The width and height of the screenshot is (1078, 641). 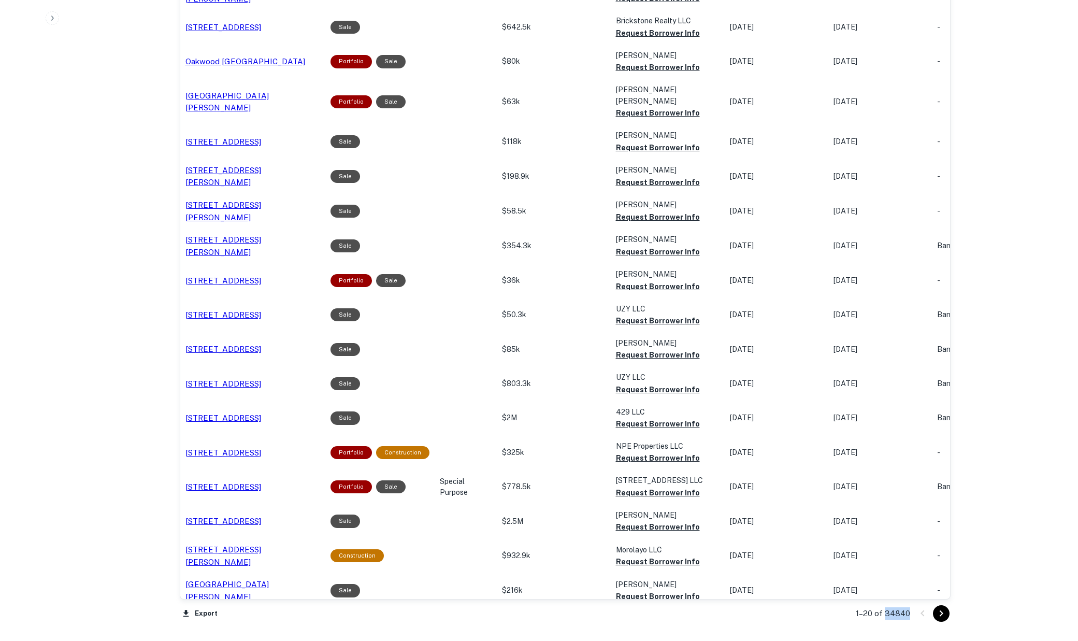 What do you see at coordinates (883, 613) in the screenshot?
I see `p: 1–20 of 34840` at bounding box center [883, 613].